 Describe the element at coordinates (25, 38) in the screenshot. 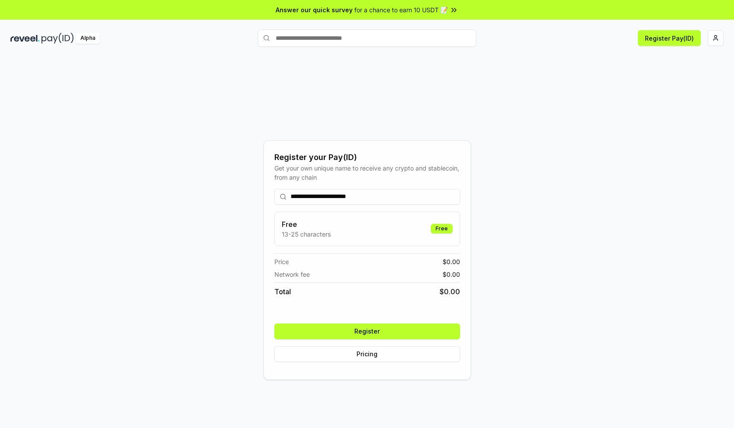

I see `img: reveel_dark` at that location.